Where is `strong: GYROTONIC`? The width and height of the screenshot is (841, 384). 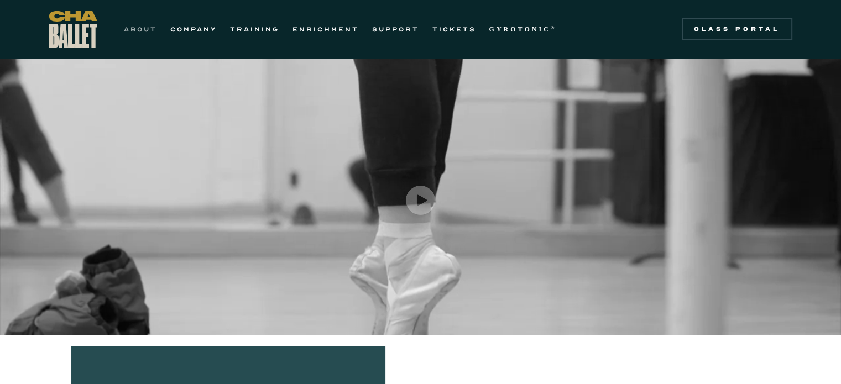 strong: GYROTONIC is located at coordinates (519, 29).